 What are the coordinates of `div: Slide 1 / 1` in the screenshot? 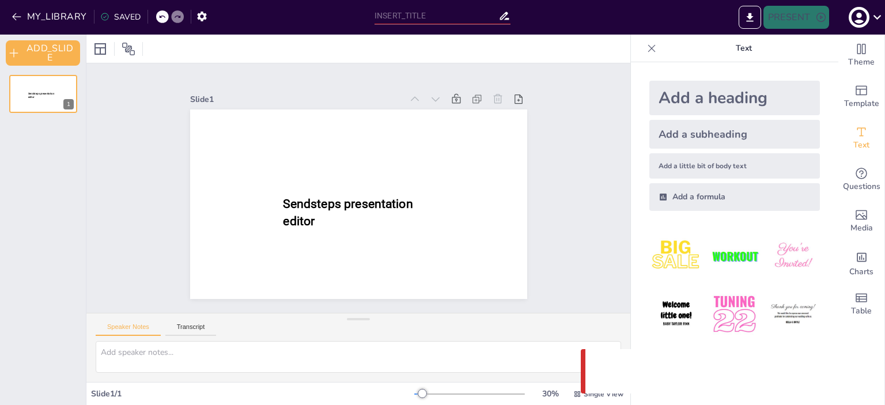 It's located at (252, 394).